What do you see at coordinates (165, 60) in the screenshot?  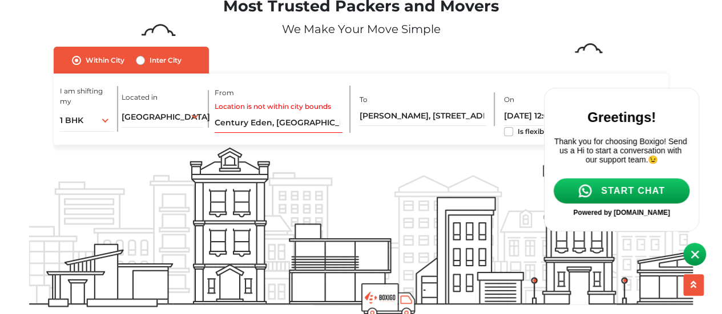 I see `label: Inter City` at bounding box center [165, 60].